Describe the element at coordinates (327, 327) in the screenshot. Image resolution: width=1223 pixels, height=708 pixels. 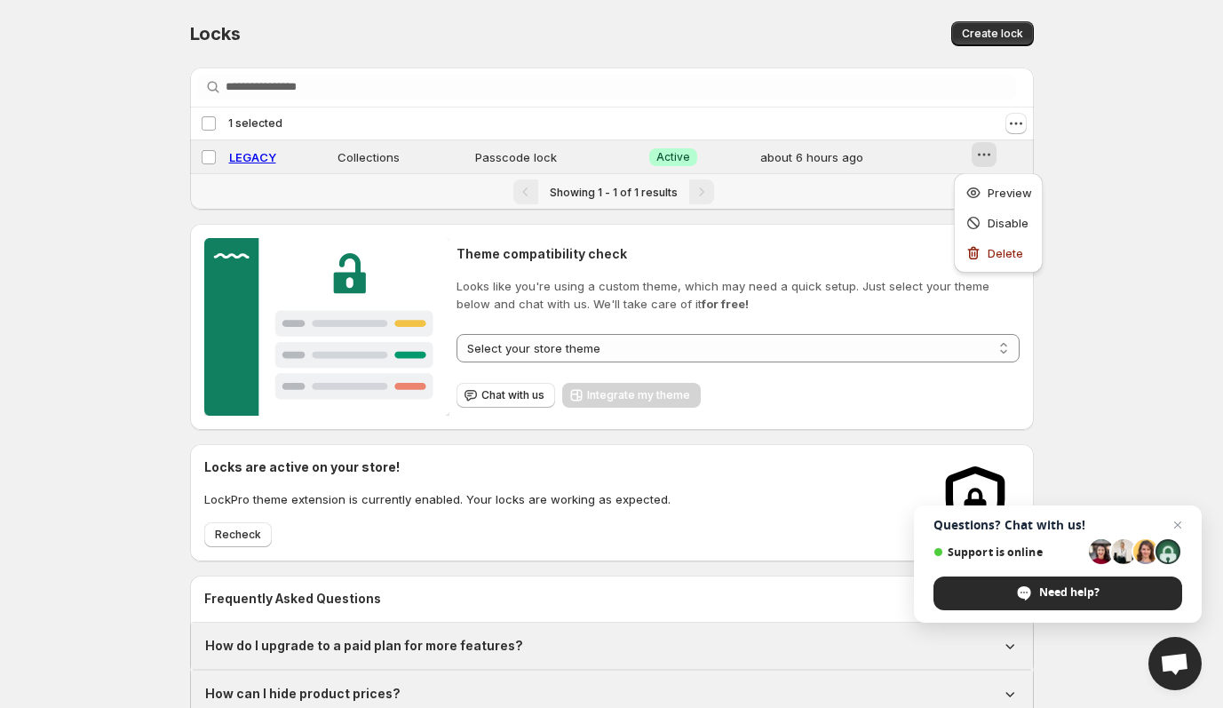
I see `img: Customer support` at that location.